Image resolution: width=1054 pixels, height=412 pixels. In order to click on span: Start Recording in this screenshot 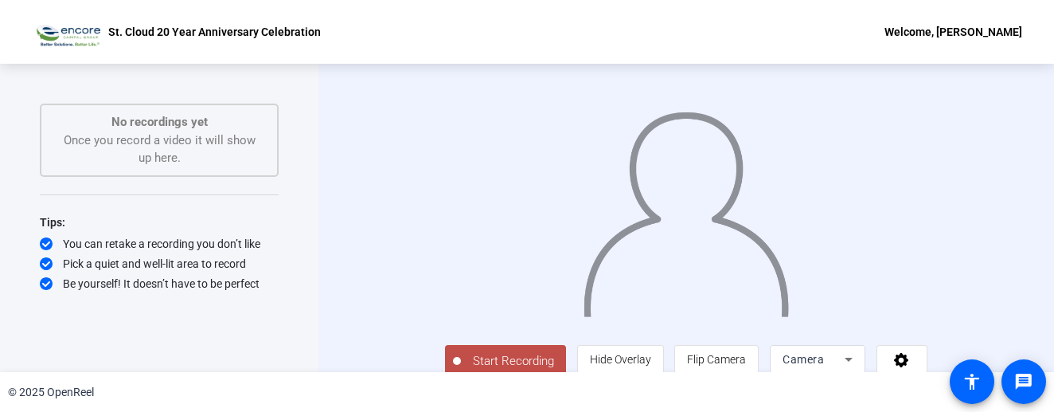, I will do `click(513, 361)`.